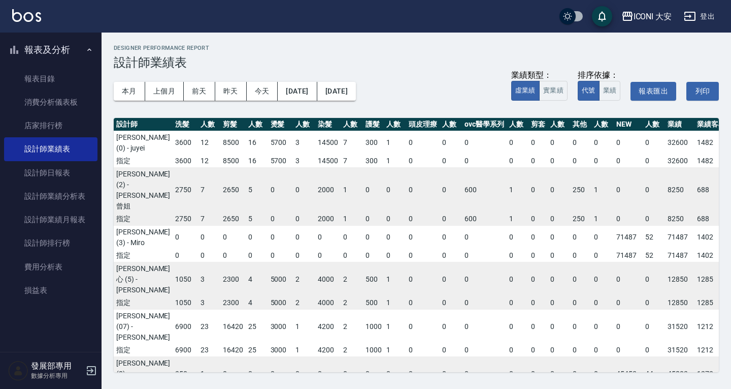 The width and height of the screenshot is (731, 389). I want to click on a: 設計師業績表, so click(51, 149).